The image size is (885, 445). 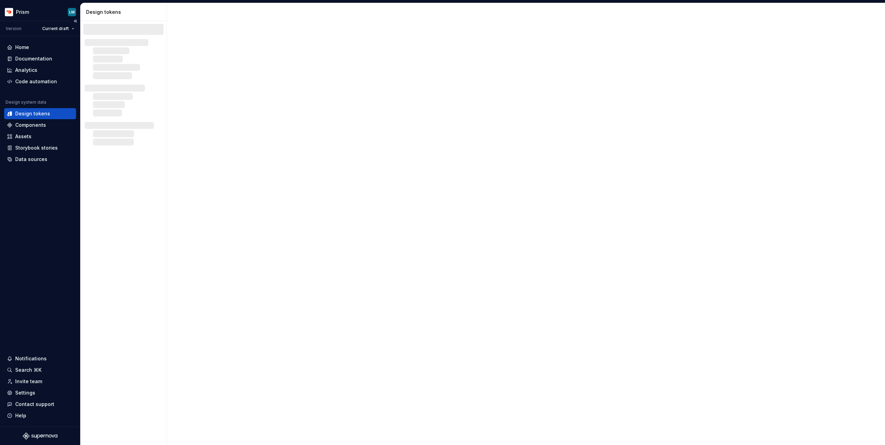 I want to click on div: Analytics, so click(x=26, y=70).